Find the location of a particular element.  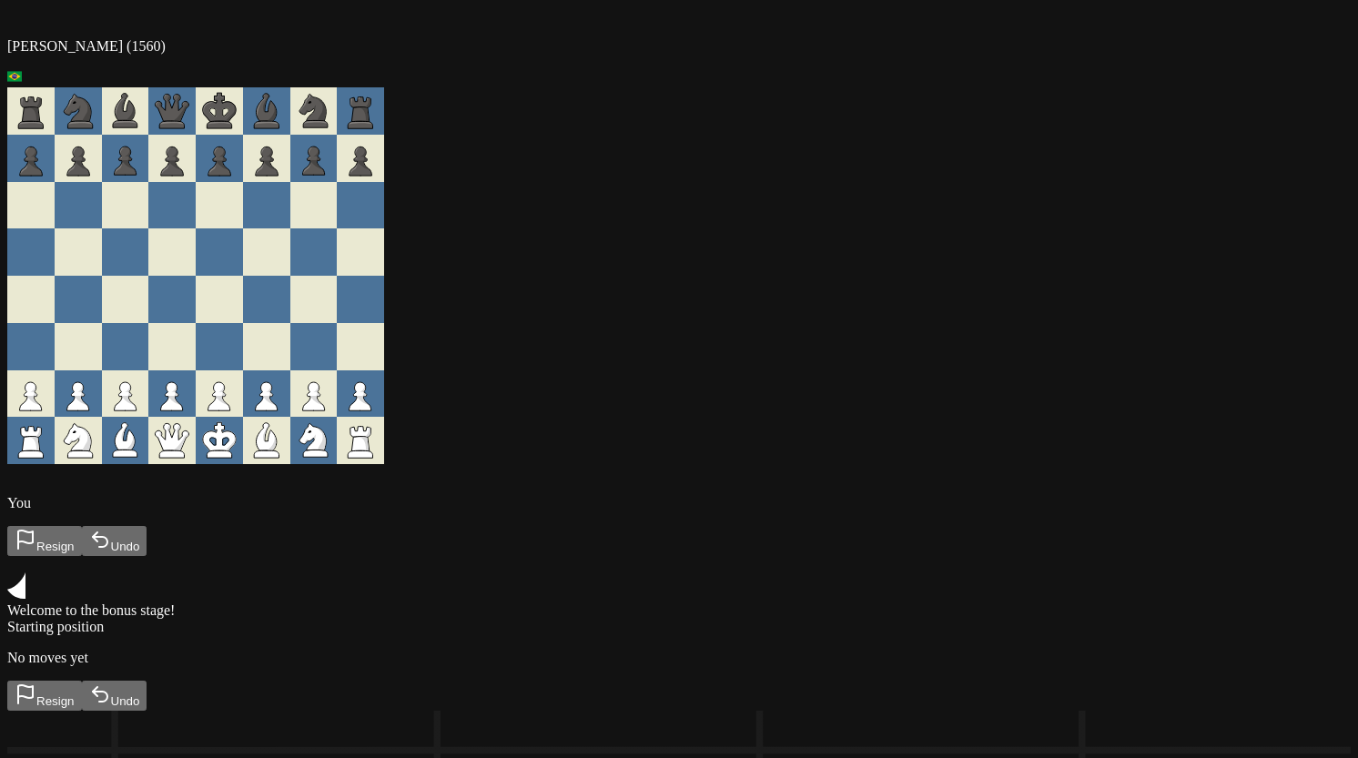

span: Welcome to the bonus stage! is located at coordinates (91, 610).